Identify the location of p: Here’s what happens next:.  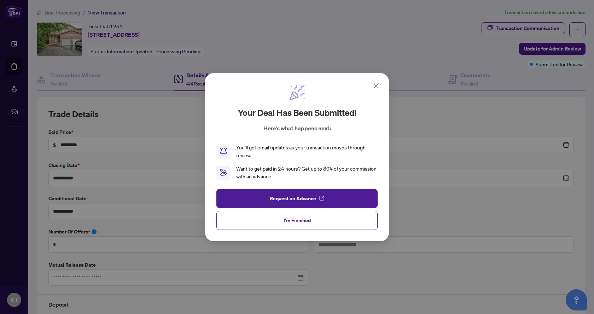
(297, 128).